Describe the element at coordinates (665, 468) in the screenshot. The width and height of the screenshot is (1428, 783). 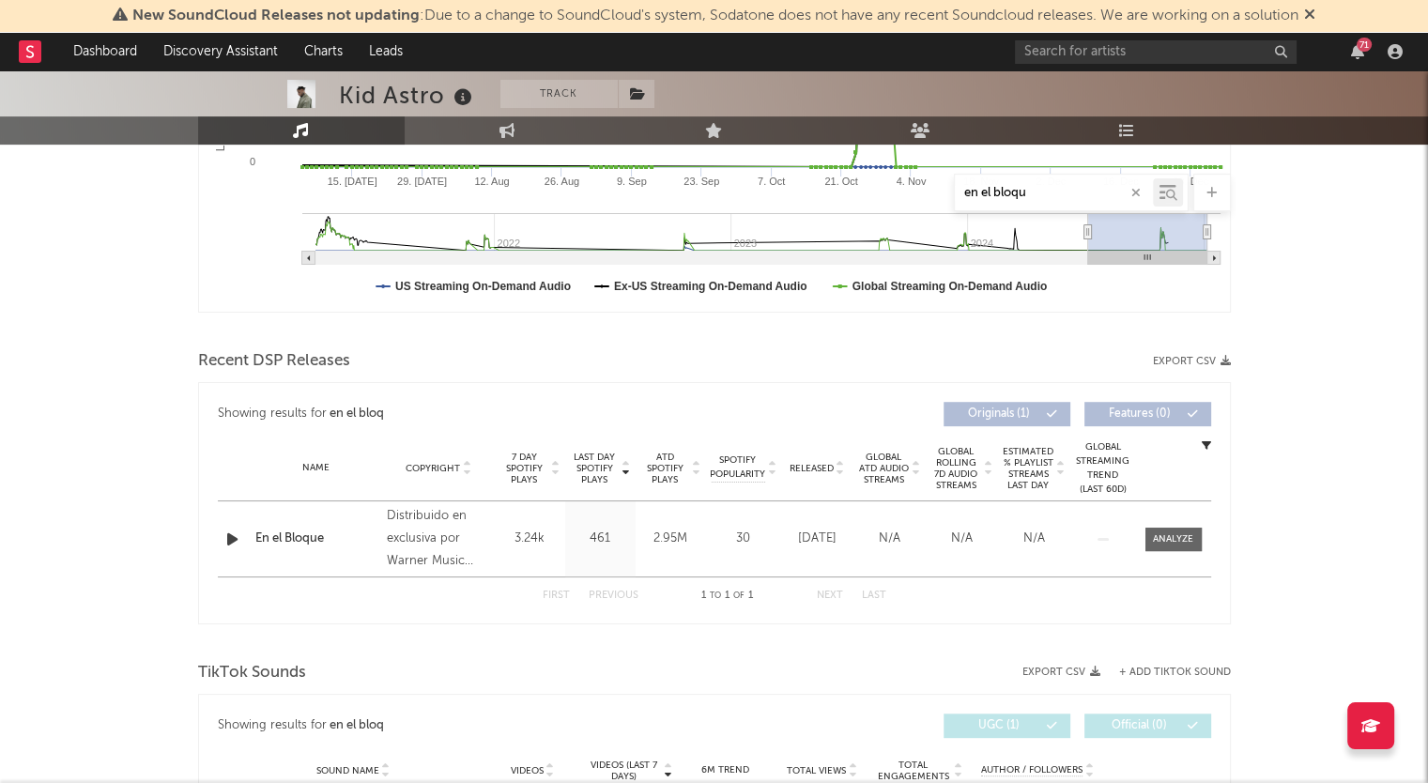
I see `span: ATD Spotify Plays` at that location.